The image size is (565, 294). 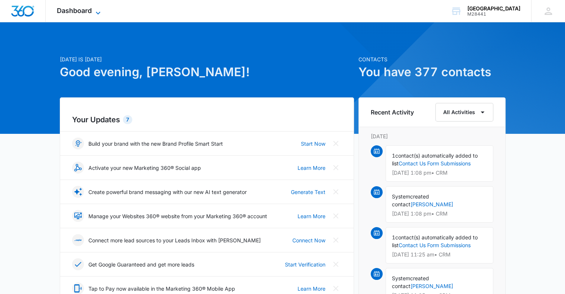 I want to click on p: Contacts, so click(x=432, y=59).